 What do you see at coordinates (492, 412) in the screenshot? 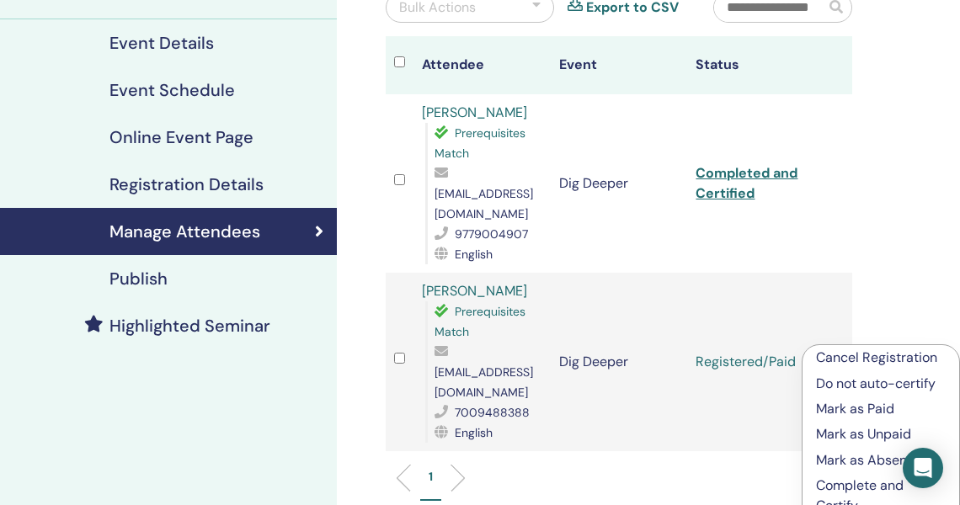
I see `span: 7009488388` at bounding box center [492, 412].